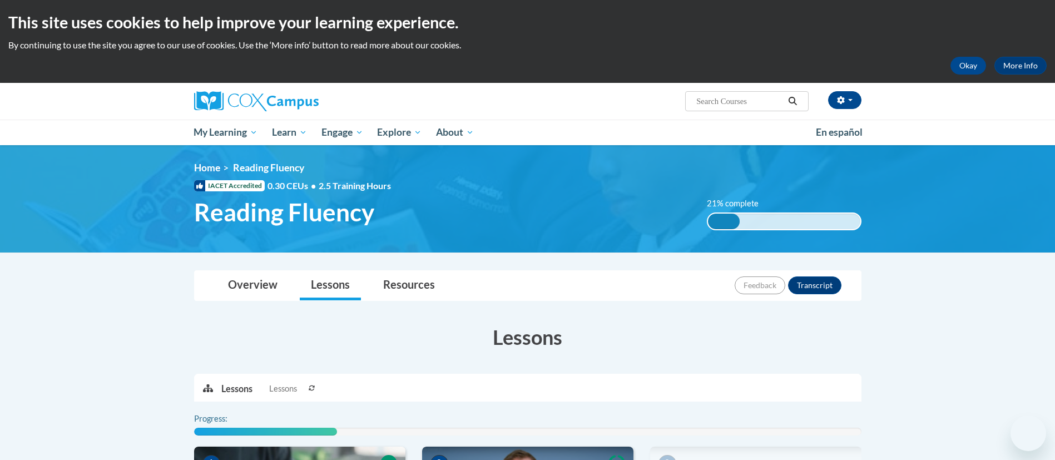 This screenshot has height=460, width=1055. What do you see at coordinates (330, 285) in the screenshot?
I see `a: Lessons` at bounding box center [330, 285].